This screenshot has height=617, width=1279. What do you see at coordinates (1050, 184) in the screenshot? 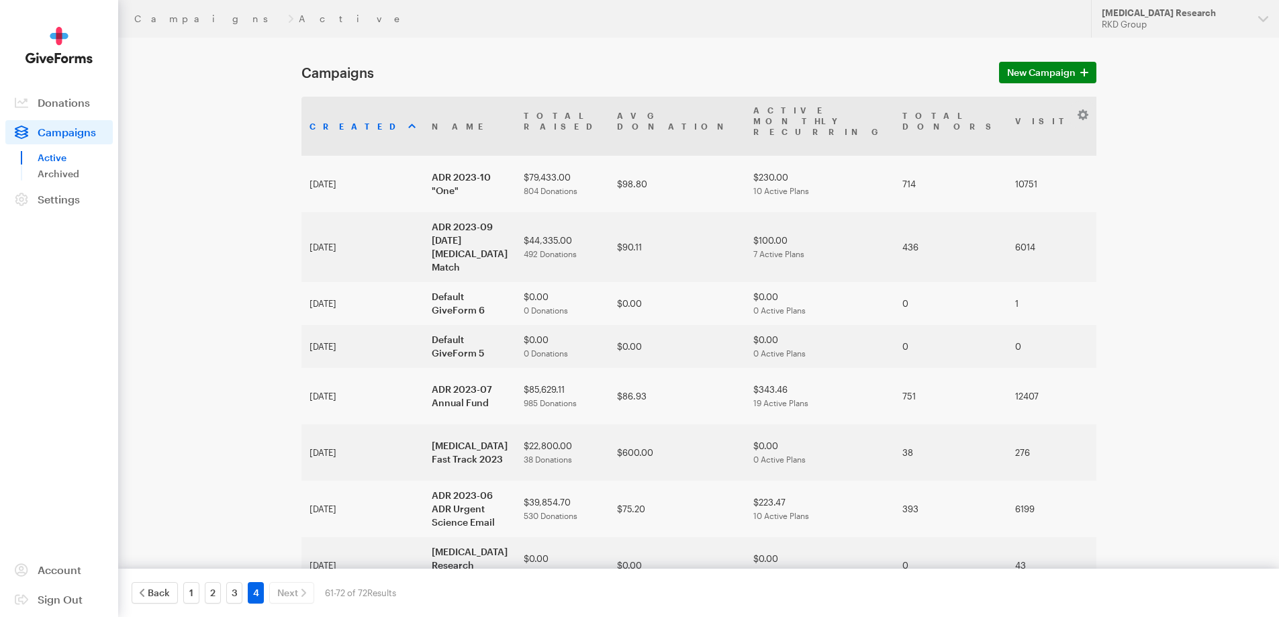
I see `td: 10751` at bounding box center [1050, 184].